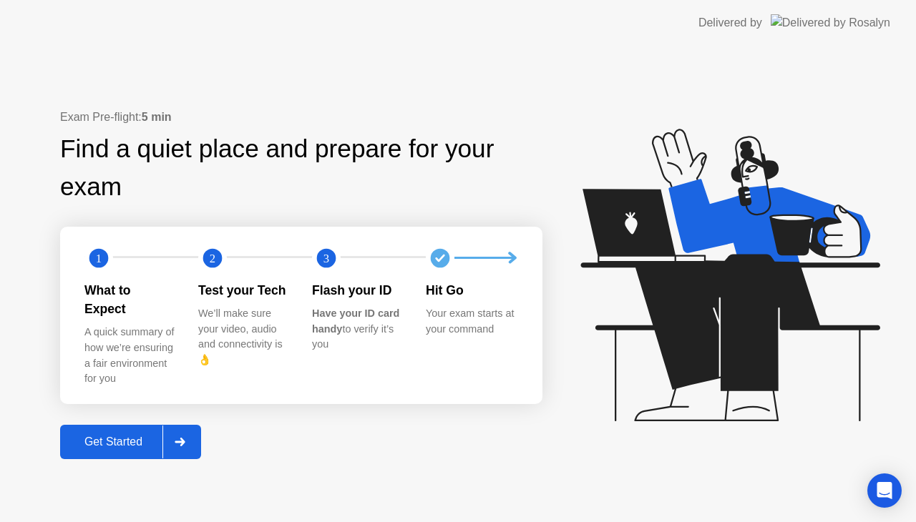 This screenshot has height=522, width=916. I want to click on b: Have your ID card handy, so click(356, 321).